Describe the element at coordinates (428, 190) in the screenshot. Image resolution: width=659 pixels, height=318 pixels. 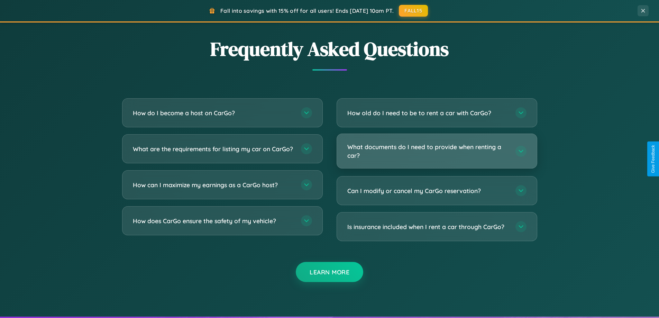
I see `h3: Can I modify or cancel my CarGo reservation?` at that location.